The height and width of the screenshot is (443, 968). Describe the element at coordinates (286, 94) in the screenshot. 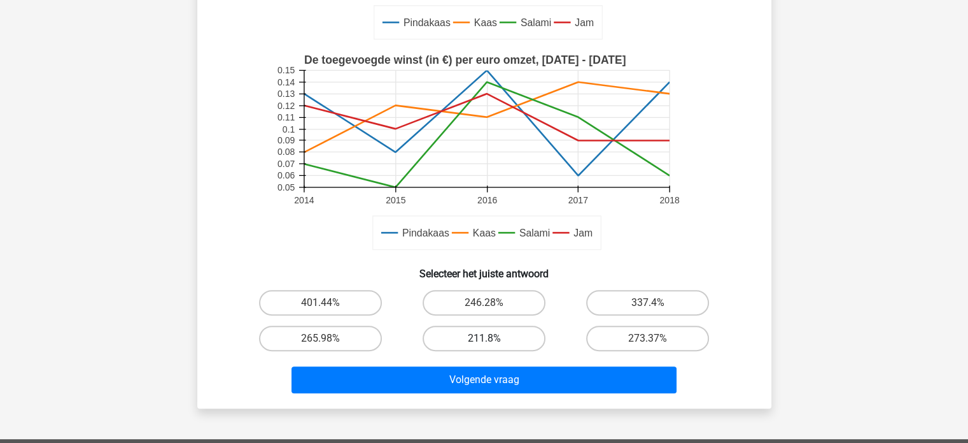

I see `text: 0.13` at that location.